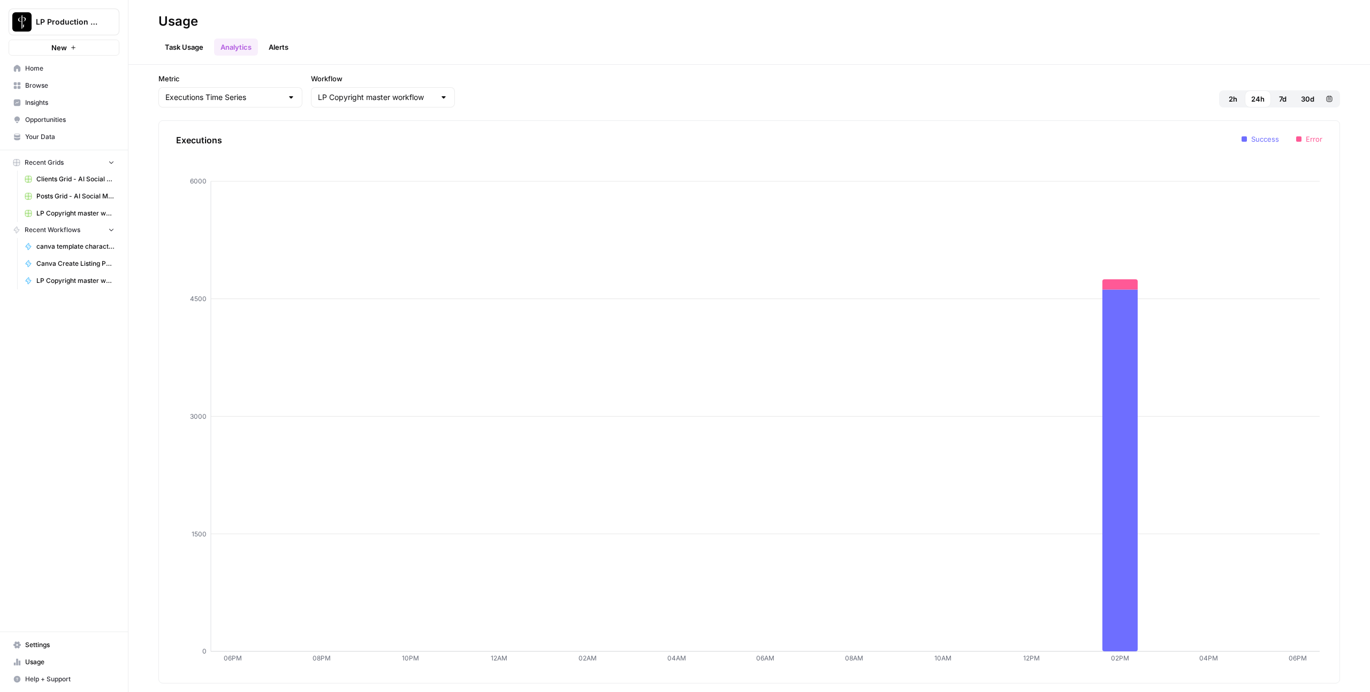  Describe the element at coordinates (75, 247) in the screenshot. I see `span: canva template character limit fixing` at that location.